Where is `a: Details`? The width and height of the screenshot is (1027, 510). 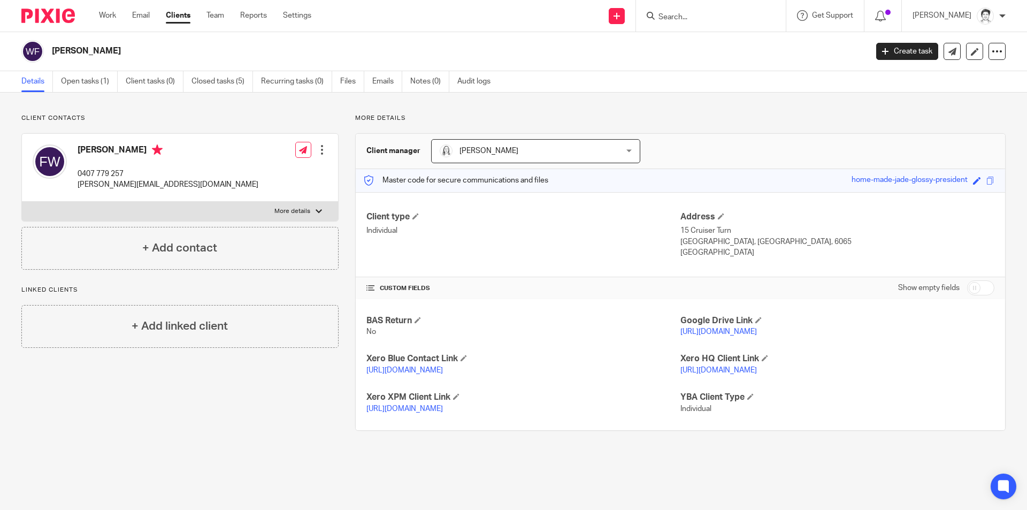
a: Details is located at coordinates (37, 81).